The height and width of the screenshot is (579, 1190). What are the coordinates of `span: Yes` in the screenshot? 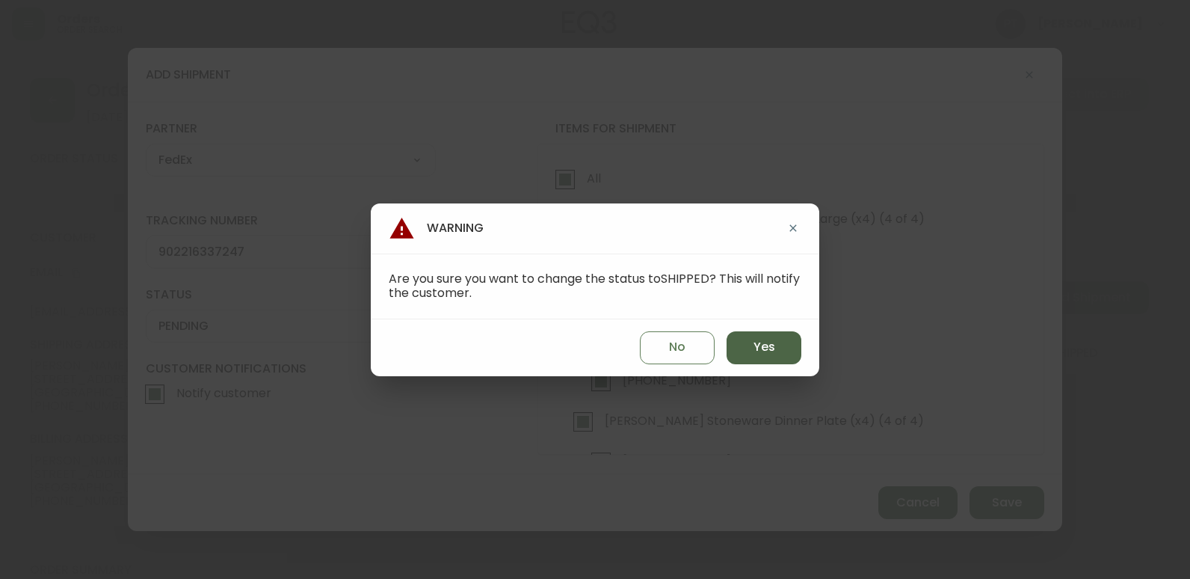 It's located at (764, 347).